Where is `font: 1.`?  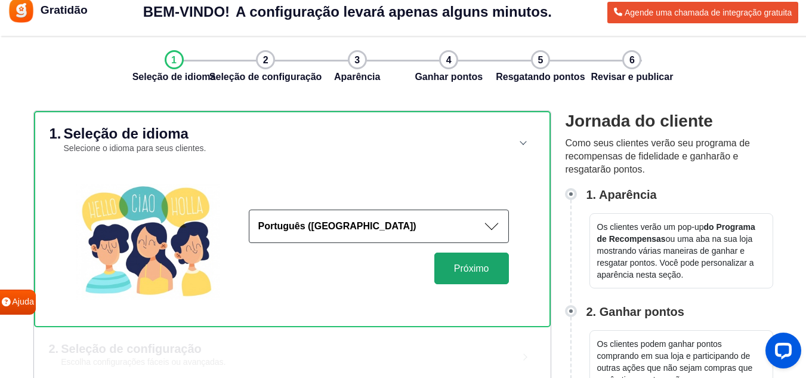 font: 1. is located at coordinates (55, 133).